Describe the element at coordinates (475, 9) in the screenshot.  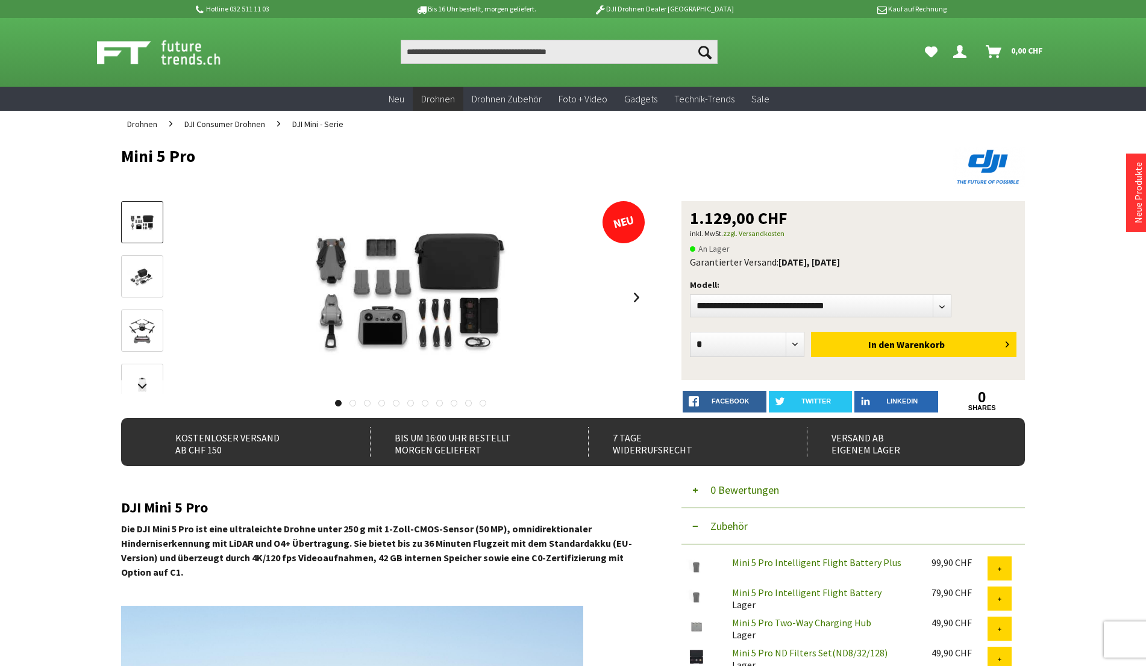
I see `p: Bis 16 Uhr bestellt, morgen geliefert.` at that location.